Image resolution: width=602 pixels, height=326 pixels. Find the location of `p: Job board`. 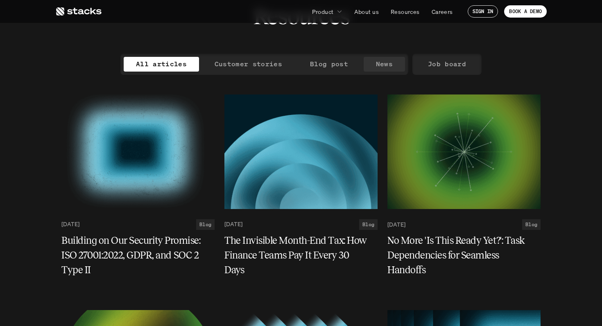

p: Job board is located at coordinates (446, 64).